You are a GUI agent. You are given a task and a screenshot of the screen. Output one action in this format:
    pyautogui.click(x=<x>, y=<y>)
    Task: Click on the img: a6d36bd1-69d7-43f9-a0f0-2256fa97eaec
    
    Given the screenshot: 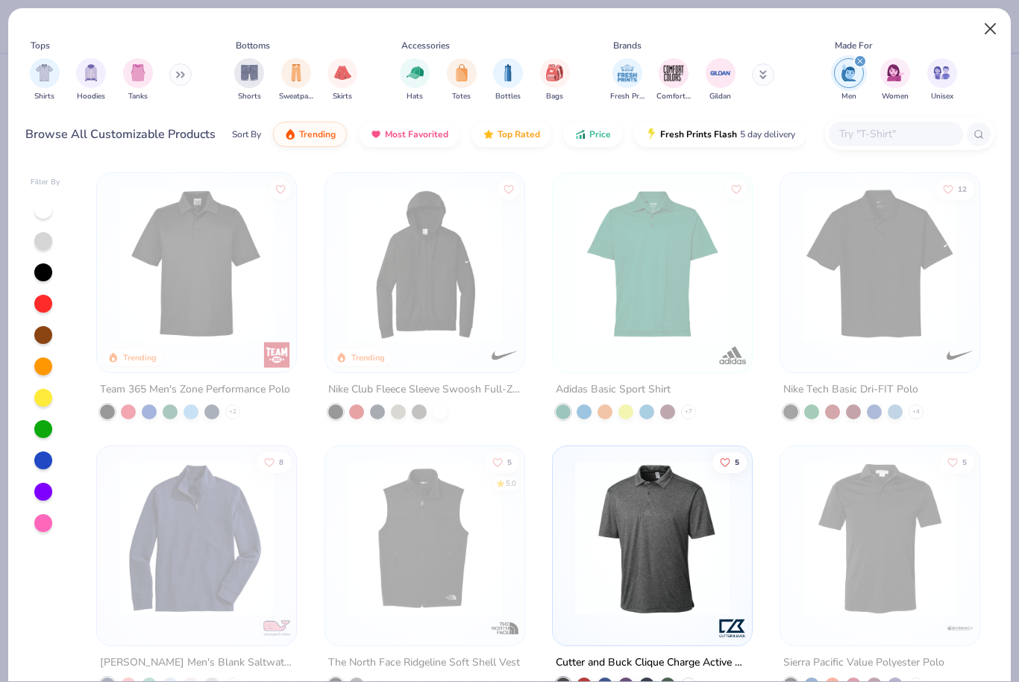 What is the action you would take?
    pyautogui.click(x=880, y=538)
    